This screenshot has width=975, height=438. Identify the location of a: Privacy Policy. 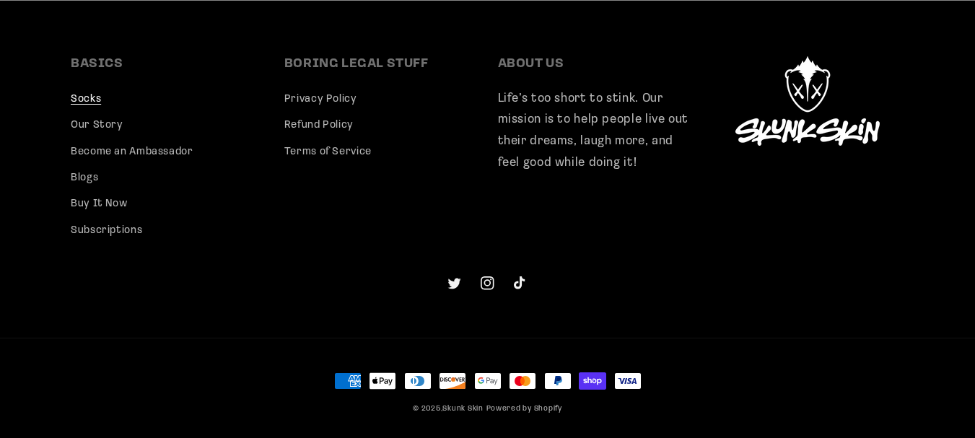
(321, 101).